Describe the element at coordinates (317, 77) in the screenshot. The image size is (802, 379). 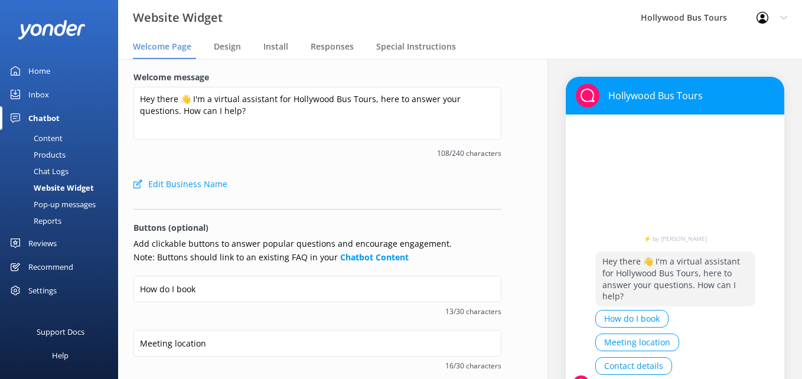
I see `label: Welcome message` at that location.